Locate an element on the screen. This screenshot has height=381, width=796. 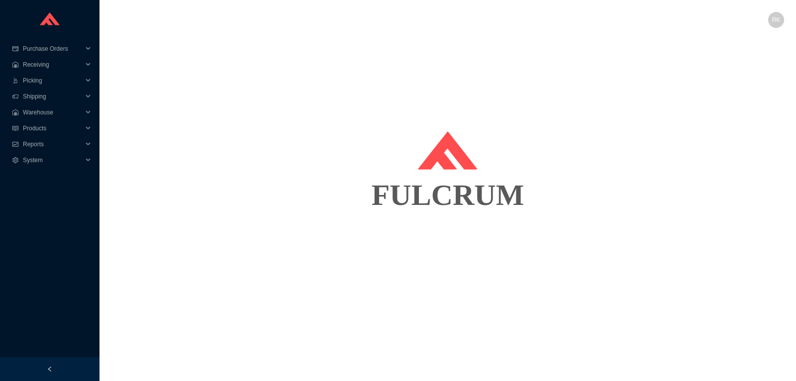
span: Receiving is located at coordinates (53, 65).